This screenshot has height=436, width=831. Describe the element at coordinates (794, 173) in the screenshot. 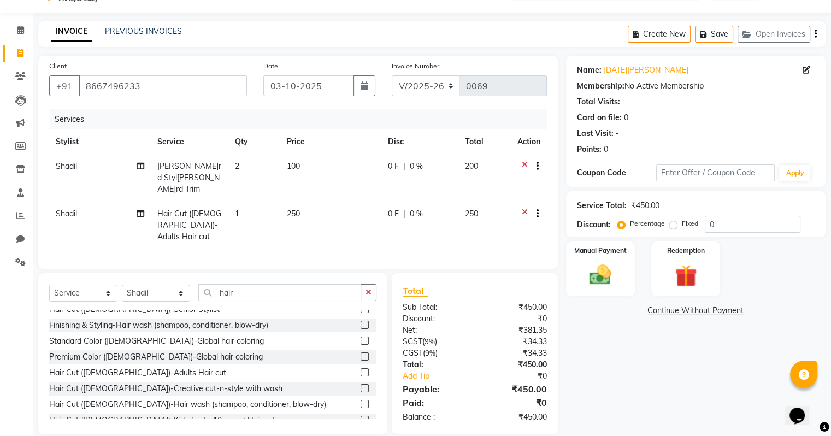

I see `button: Apply` at that location.